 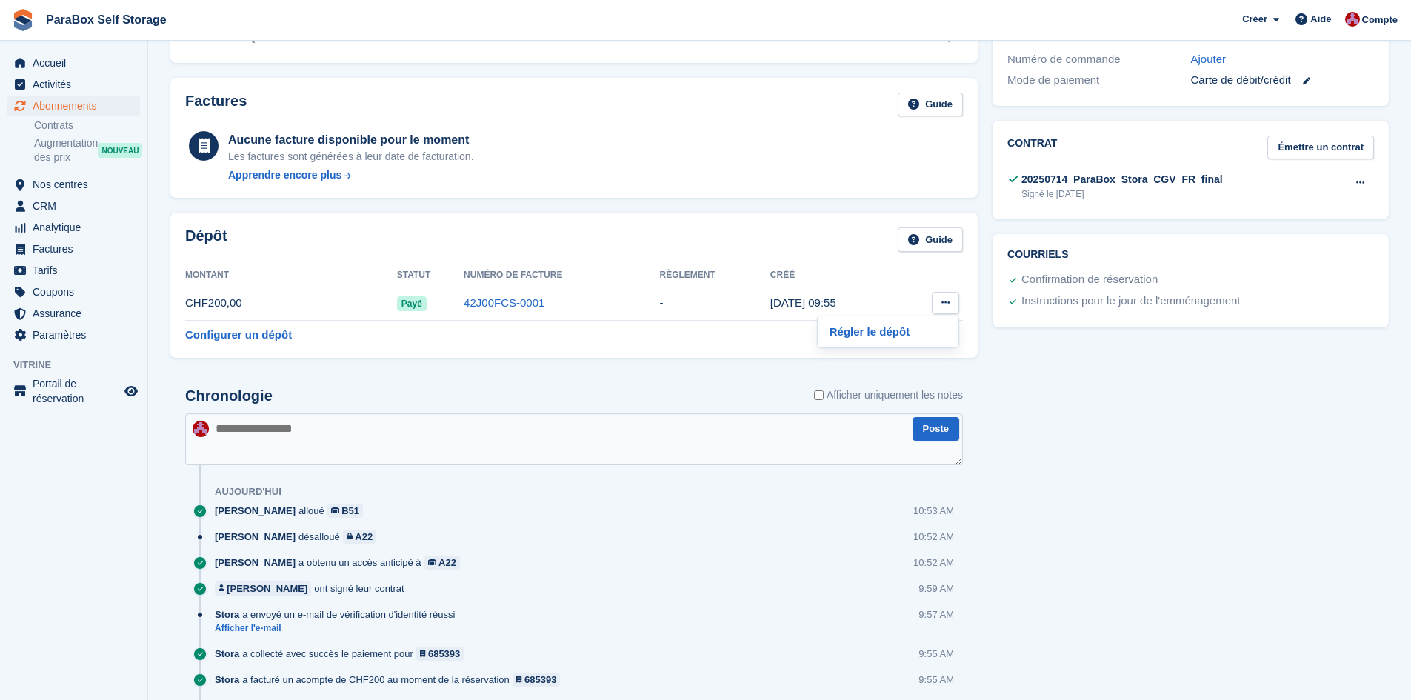 What do you see at coordinates (77, 391) in the screenshot?
I see `span: Portail de réservation` at bounding box center [77, 391].